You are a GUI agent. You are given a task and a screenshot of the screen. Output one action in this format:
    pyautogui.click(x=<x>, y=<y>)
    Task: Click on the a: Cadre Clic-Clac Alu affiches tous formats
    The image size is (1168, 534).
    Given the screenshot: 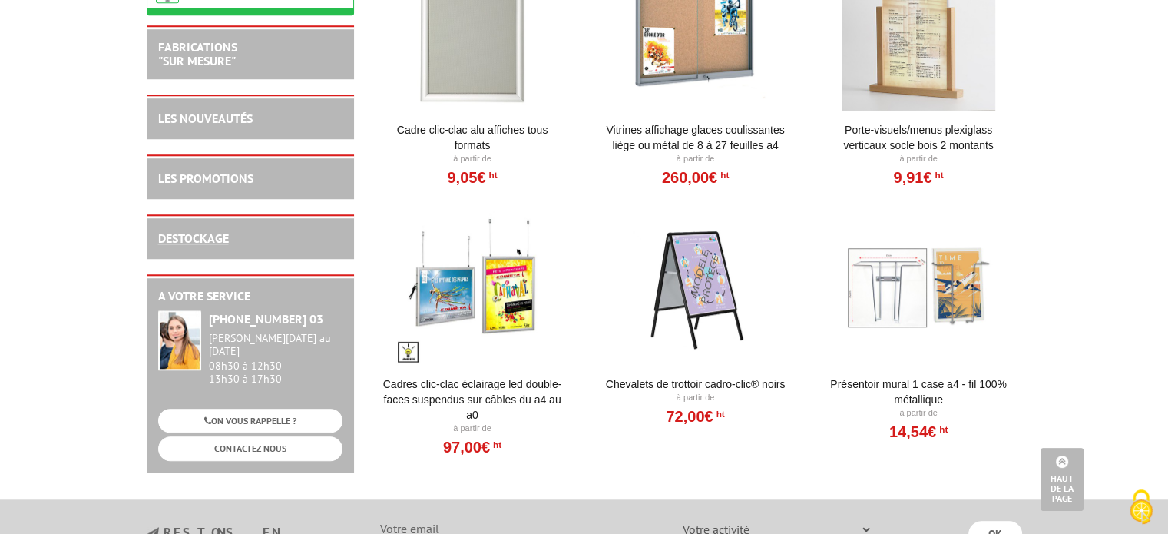 What is the action you would take?
    pyautogui.click(x=472, y=137)
    